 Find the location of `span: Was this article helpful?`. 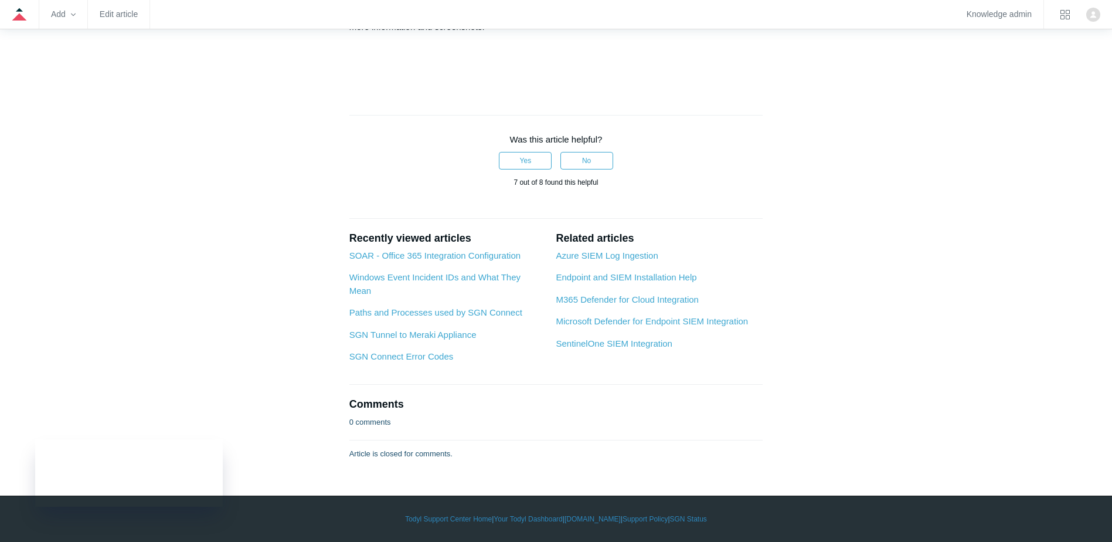

span: Was this article helpful? is located at coordinates (556, 139).